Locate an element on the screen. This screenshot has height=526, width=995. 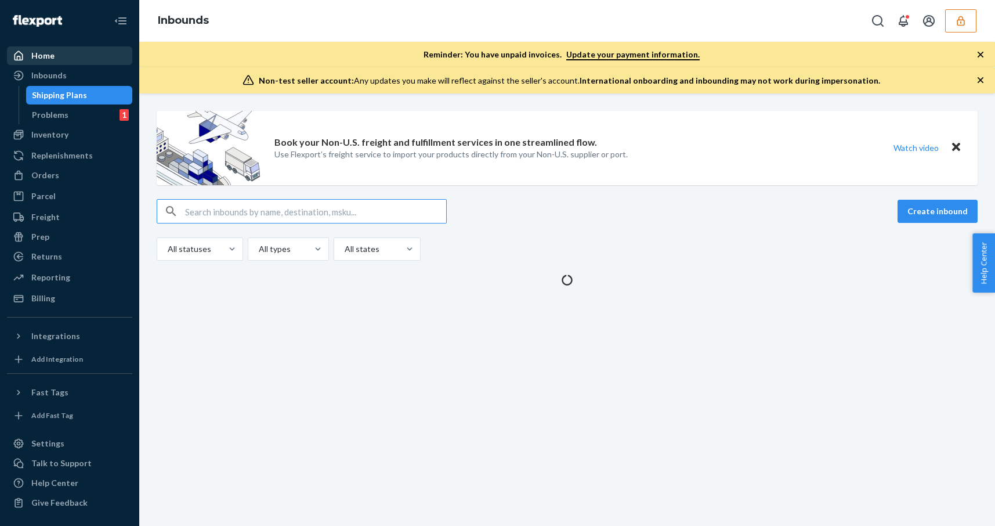
a: Help Center is located at coordinates (70, 483).